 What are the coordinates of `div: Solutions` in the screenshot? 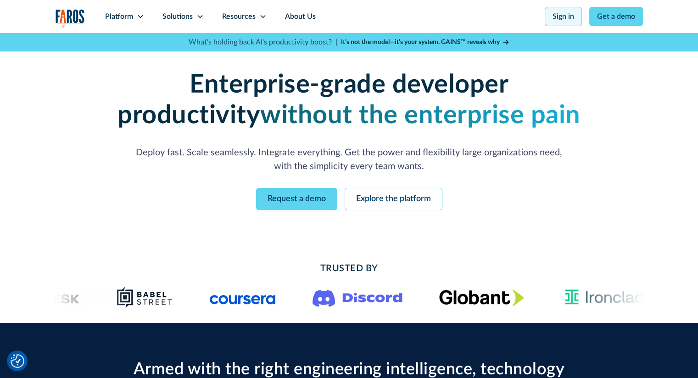 It's located at (178, 17).